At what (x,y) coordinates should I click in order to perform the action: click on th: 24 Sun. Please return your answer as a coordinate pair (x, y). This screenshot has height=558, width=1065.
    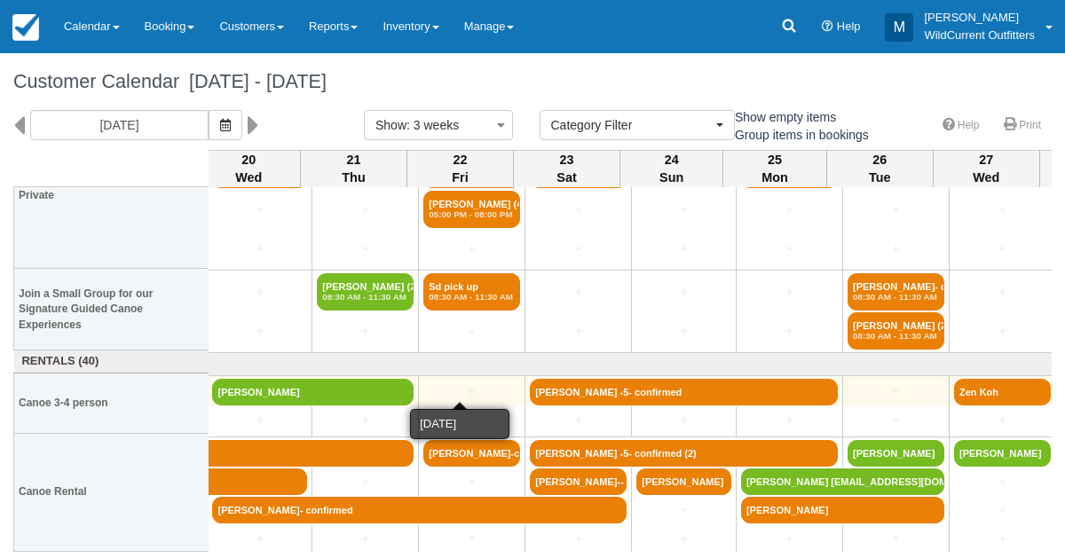
    Looking at the image, I should click on (672, 169).